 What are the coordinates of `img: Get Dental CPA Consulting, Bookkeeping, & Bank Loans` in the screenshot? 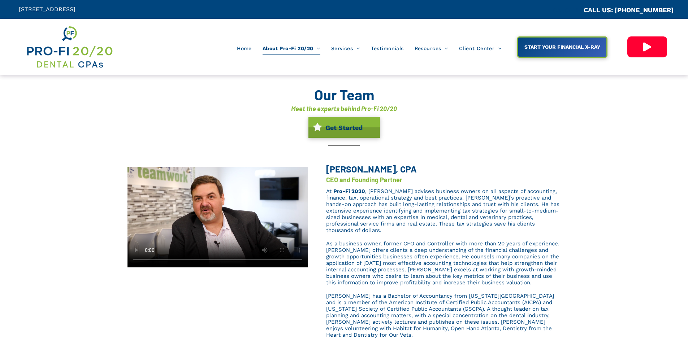 It's located at (69, 47).